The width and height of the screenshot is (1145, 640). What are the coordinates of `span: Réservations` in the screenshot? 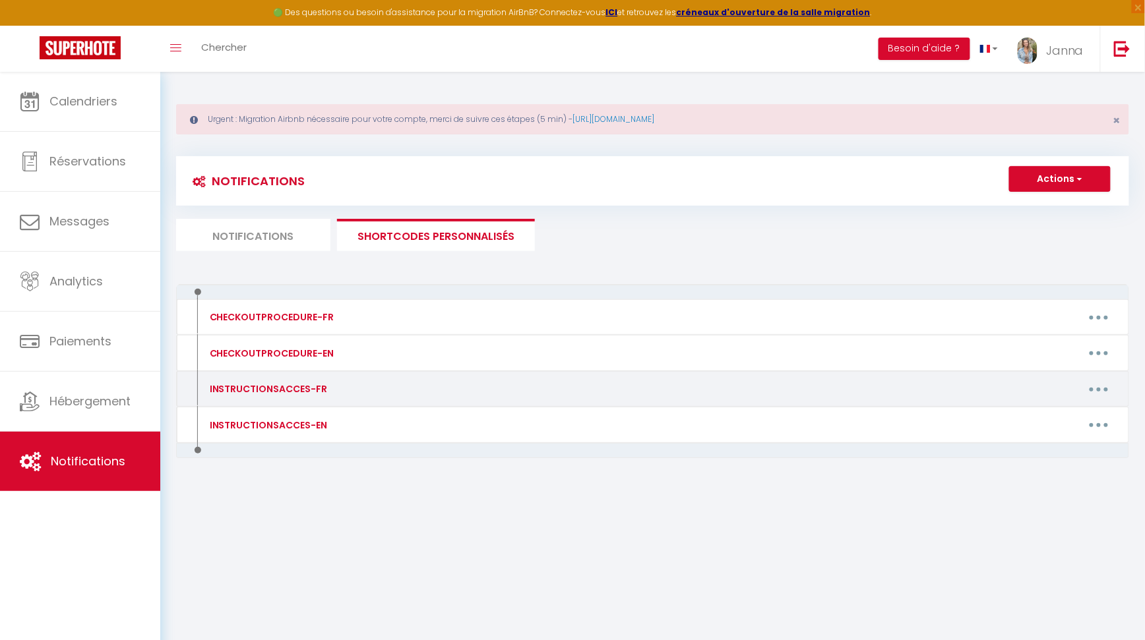 It's located at (88, 161).